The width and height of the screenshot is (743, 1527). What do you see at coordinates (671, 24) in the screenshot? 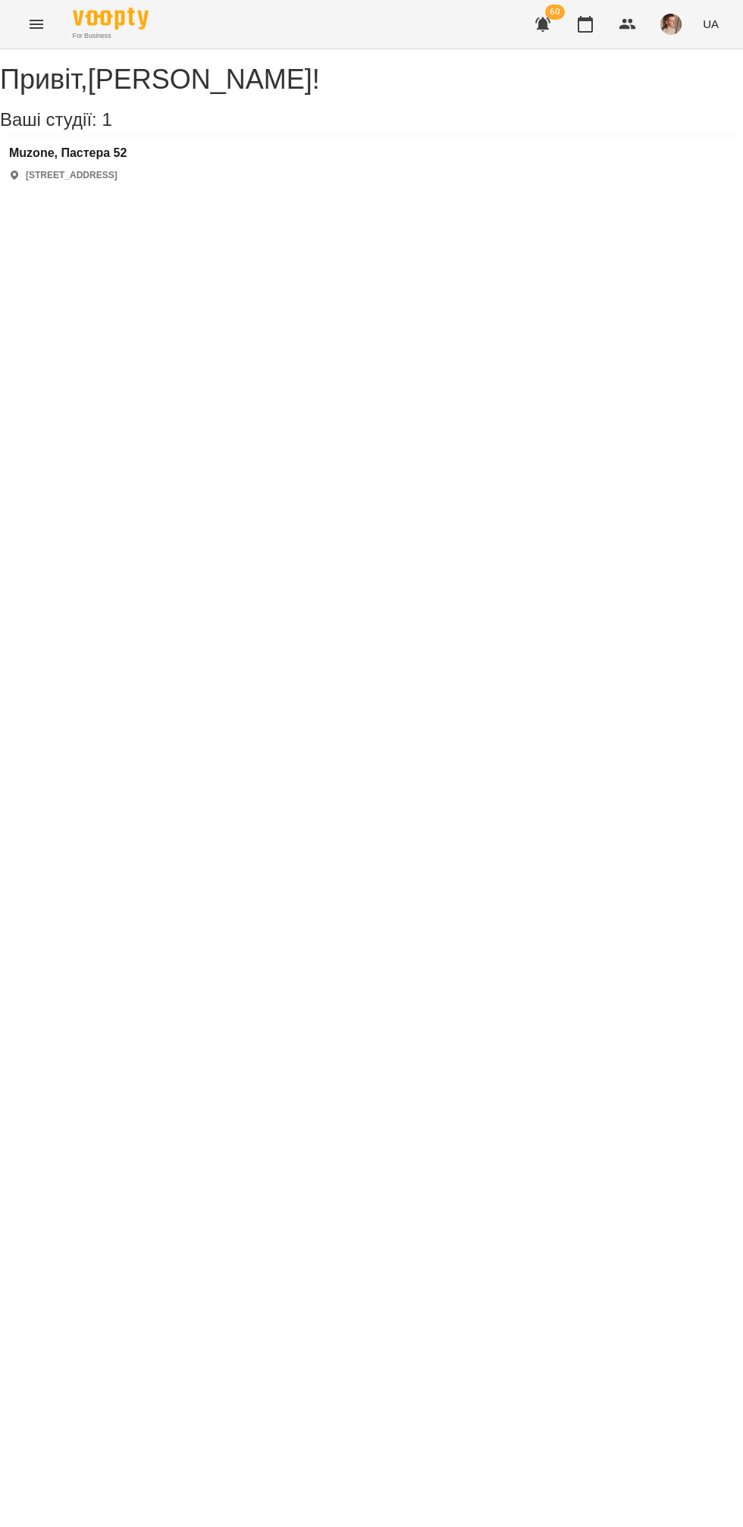
I see `img: 17edbb4851ce2a096896b4682940a88a.jfif` at bounding box center [671, 24].